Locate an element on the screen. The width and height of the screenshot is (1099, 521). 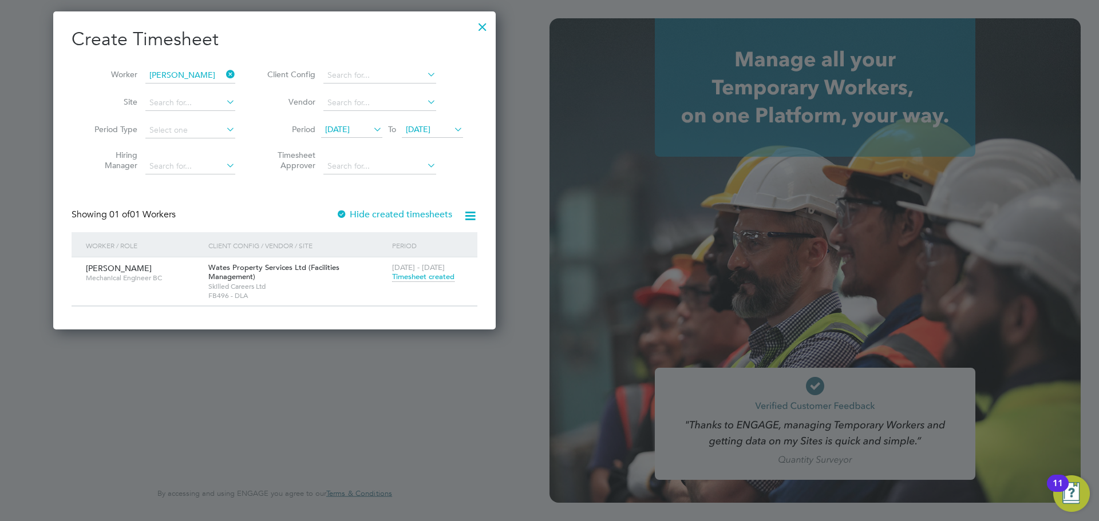
span: Wates Property Services Ltd (Facilities Management) is located at coordinates (274, 272).